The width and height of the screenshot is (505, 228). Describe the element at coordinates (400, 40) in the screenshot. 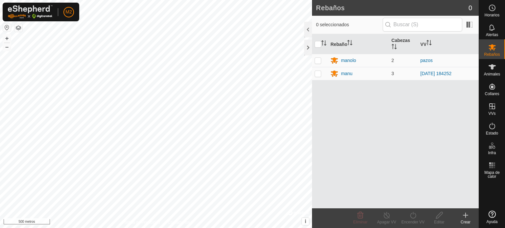

I see `font: Cabezas` at that location.